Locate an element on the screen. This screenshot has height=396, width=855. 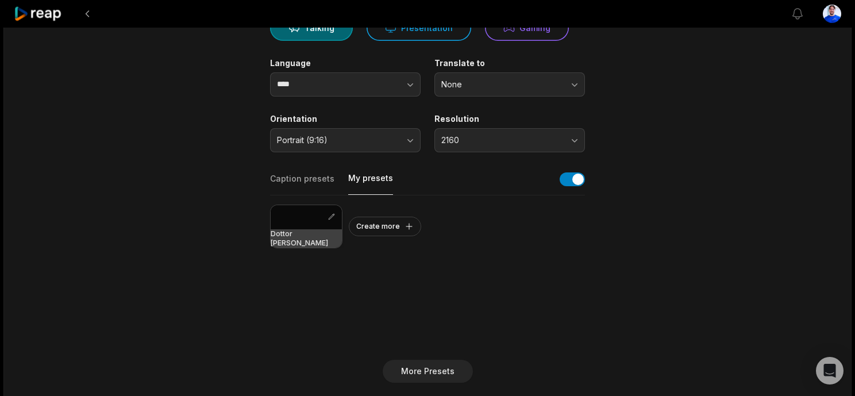
button: Gaming is located at coordinates (527, 28).